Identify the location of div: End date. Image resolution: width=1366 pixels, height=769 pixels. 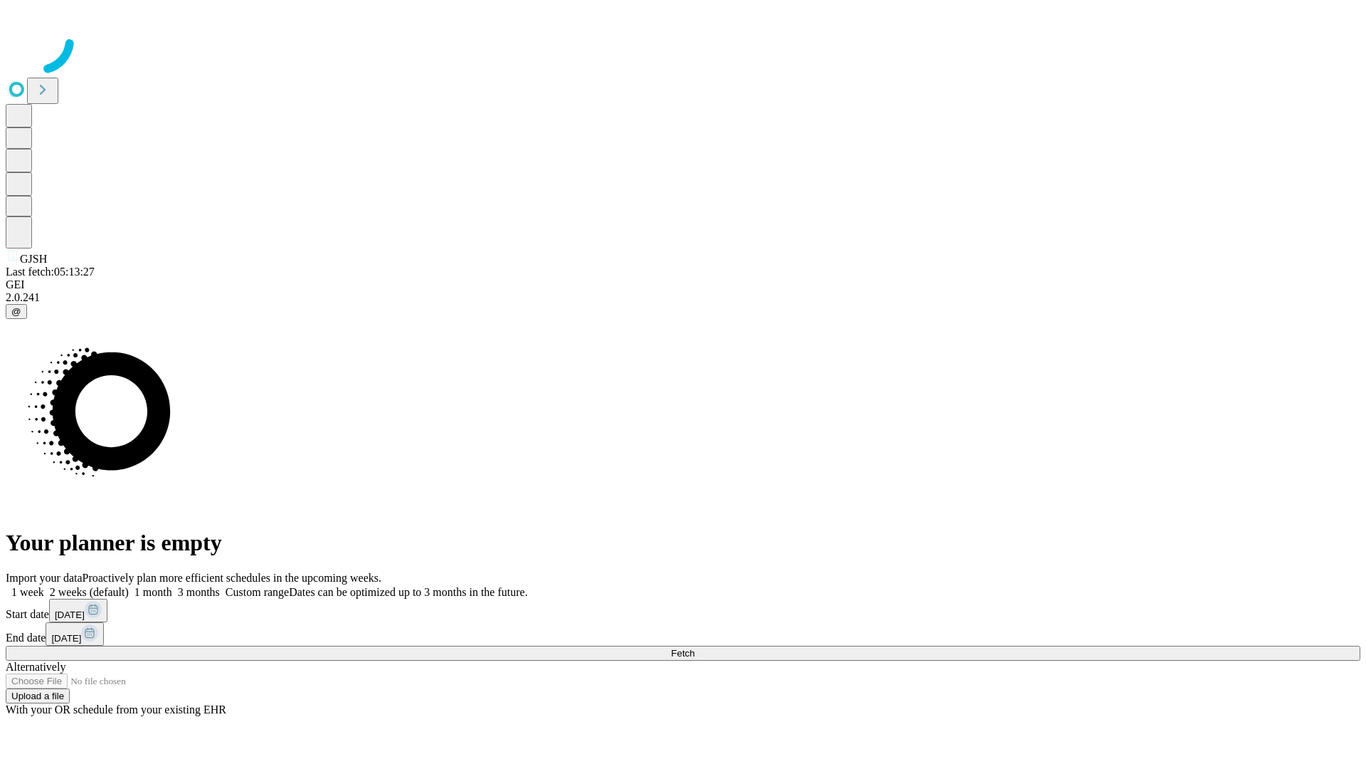
(683, 633).